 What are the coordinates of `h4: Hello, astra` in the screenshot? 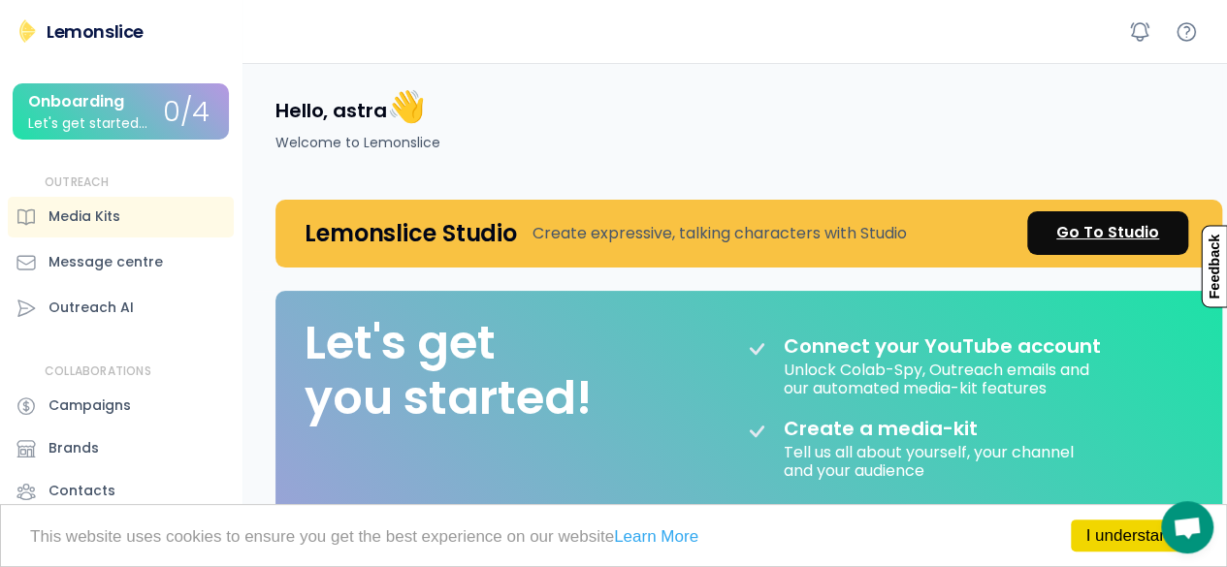 It's located at (350, 107).